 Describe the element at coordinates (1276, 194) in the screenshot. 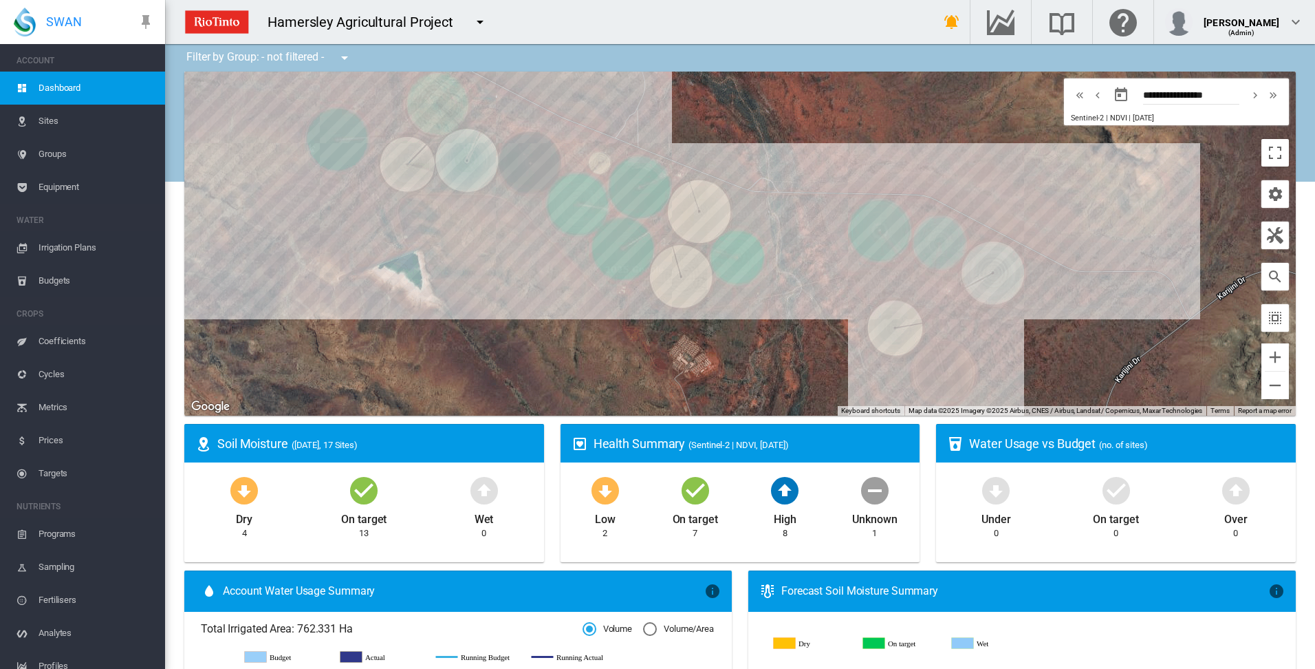

I see `button: icon-cog` at that location.